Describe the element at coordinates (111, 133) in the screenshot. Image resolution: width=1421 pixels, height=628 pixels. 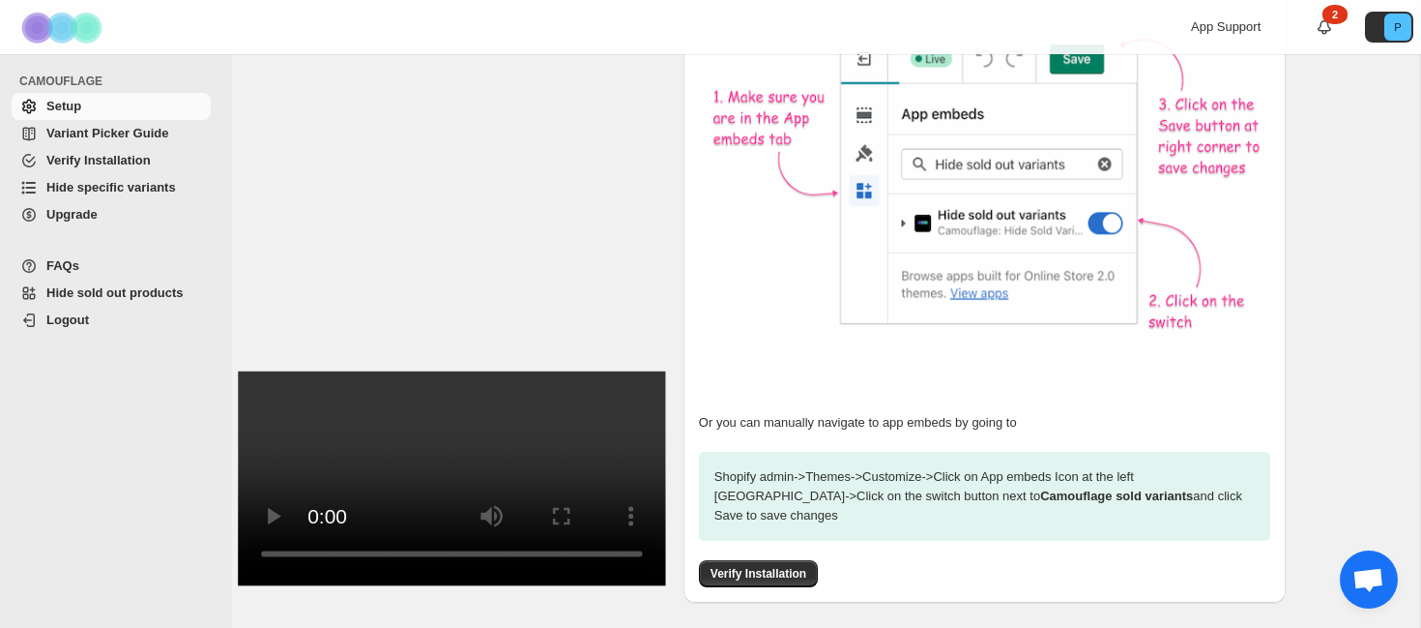
I see `a: Variant Picker Guide` at that location.